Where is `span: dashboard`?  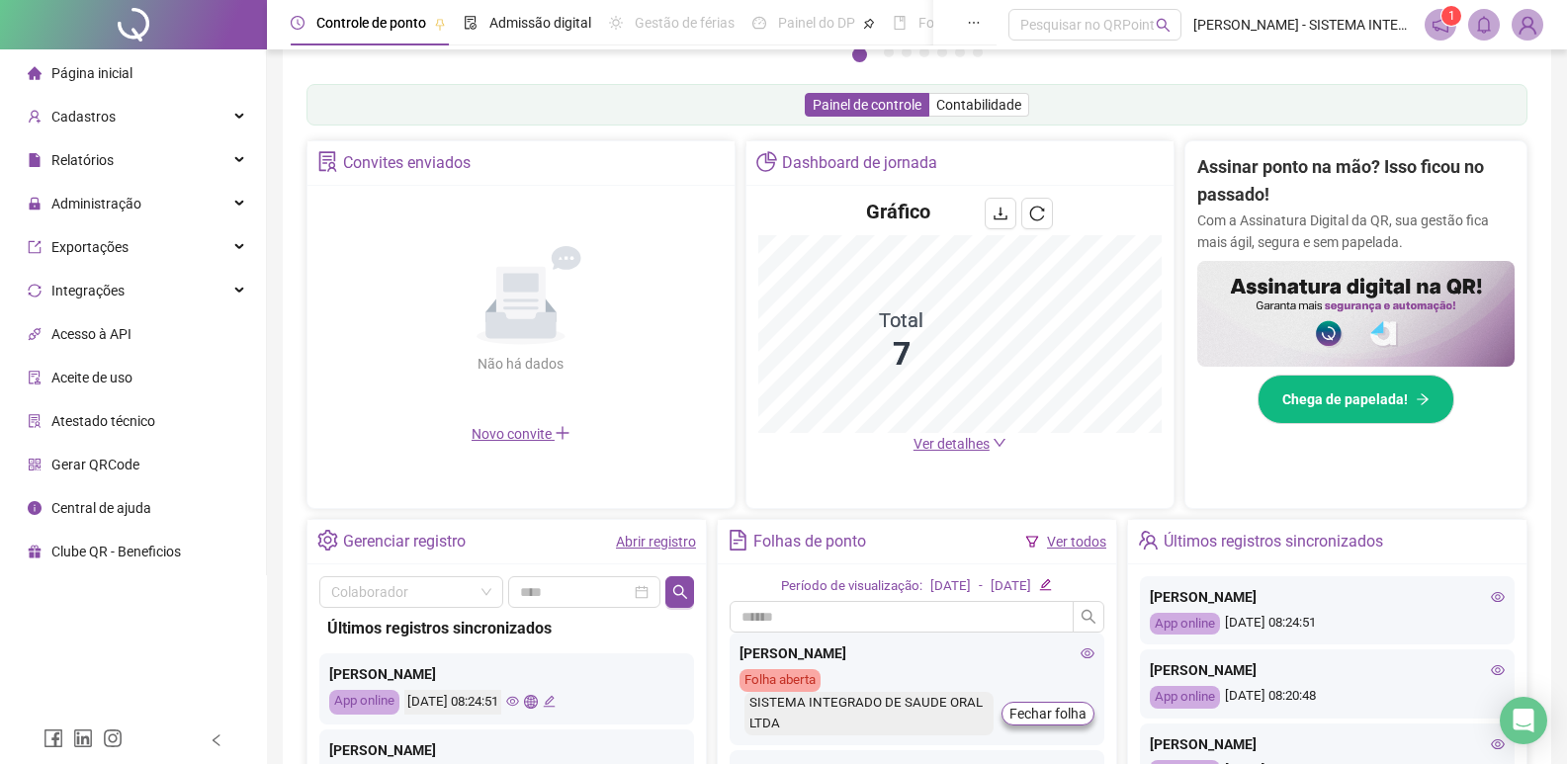 span: dashboard is located at coordinates (759, 23).